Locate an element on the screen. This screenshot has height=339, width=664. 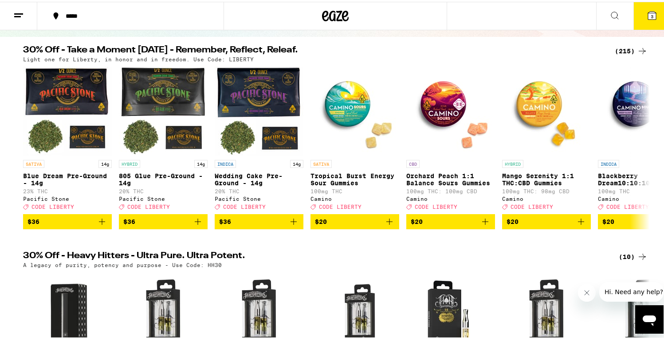
a: (10) is located at coordinates (633, 255).